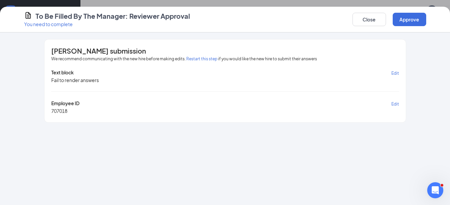  What do you see at coordinates (369, 19) in the screenshot?
I see `button: Close` at bounding box center [369, 19].